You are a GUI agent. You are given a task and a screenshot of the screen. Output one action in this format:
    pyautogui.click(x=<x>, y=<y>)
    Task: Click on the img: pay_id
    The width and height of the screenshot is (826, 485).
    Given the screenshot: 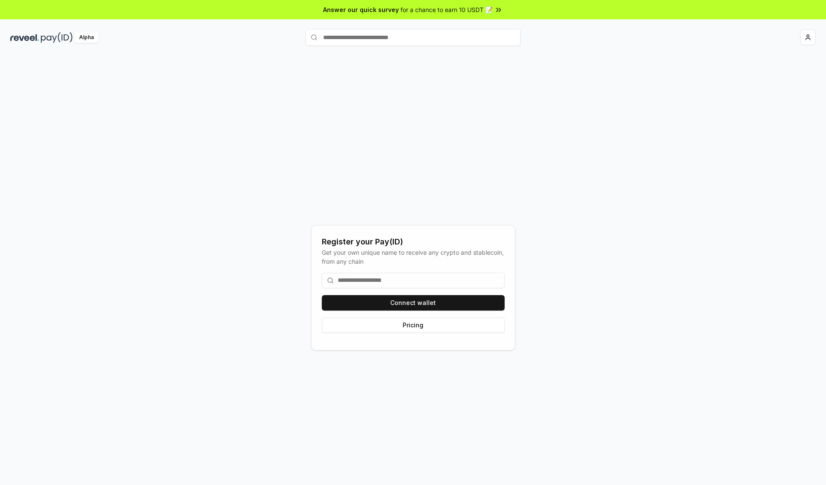 What is the action you would take?
    pyautogui.click(x=57, y=37)
    